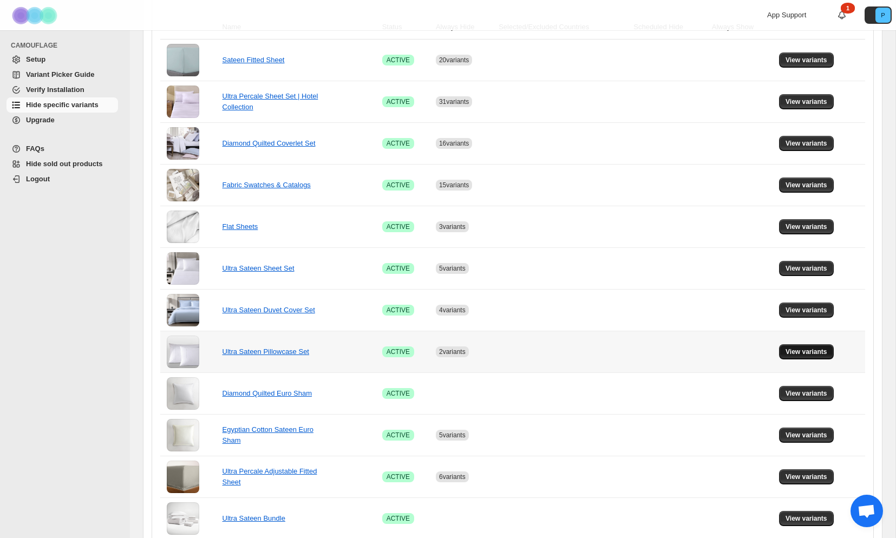  What do you see at coordinates (62, 149) in the screenshot?
I see `a: FAQs` at bounding box center [62, 149].